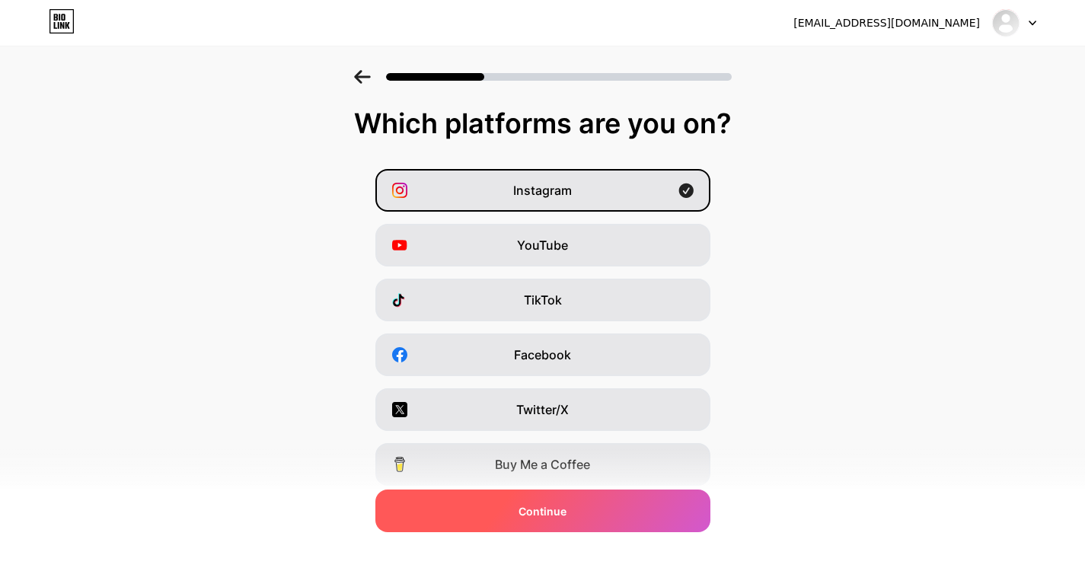  I want to click on div: Which platforms are you on?, so click(542, 123).